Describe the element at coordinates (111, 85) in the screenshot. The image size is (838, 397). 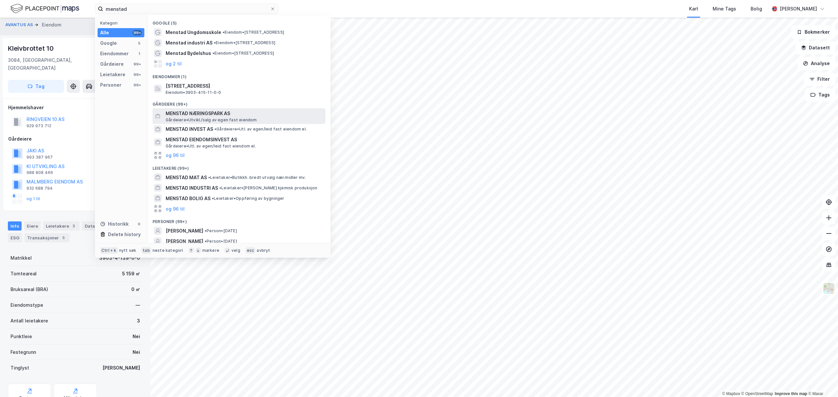
I see `div: Personer` at that location.